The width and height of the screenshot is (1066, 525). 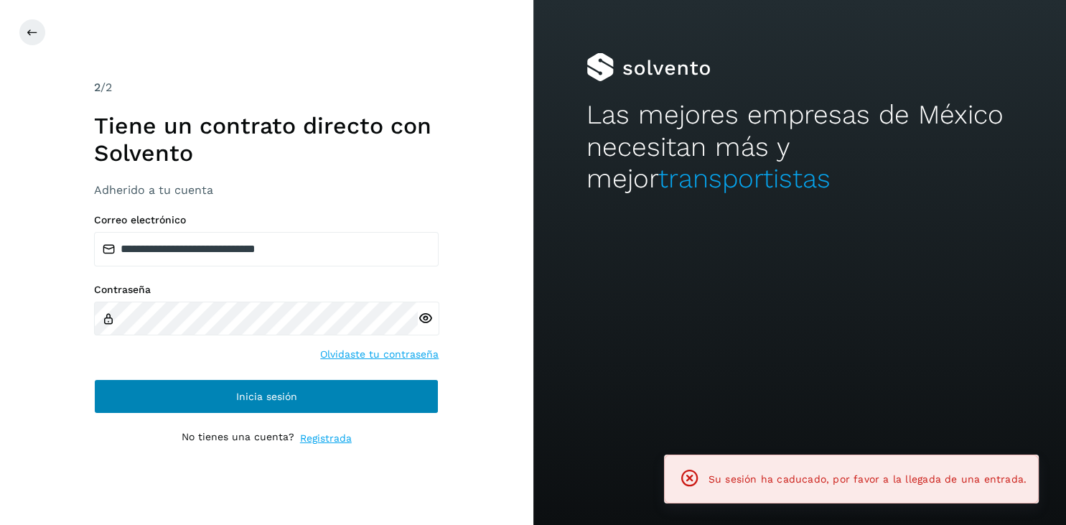 I want to click on label: Contraseña, so click(x=266, y=289).